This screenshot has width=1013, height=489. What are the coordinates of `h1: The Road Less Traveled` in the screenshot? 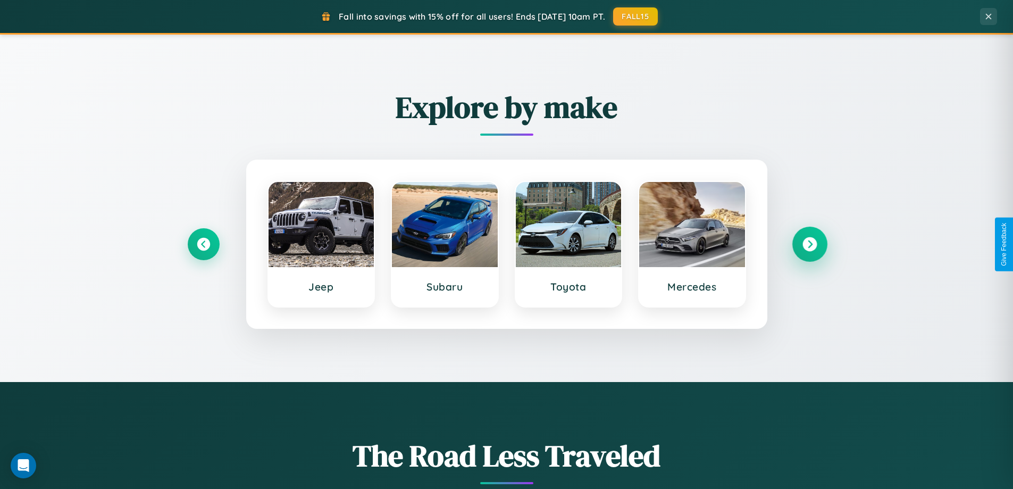 It's located at (507, 455).